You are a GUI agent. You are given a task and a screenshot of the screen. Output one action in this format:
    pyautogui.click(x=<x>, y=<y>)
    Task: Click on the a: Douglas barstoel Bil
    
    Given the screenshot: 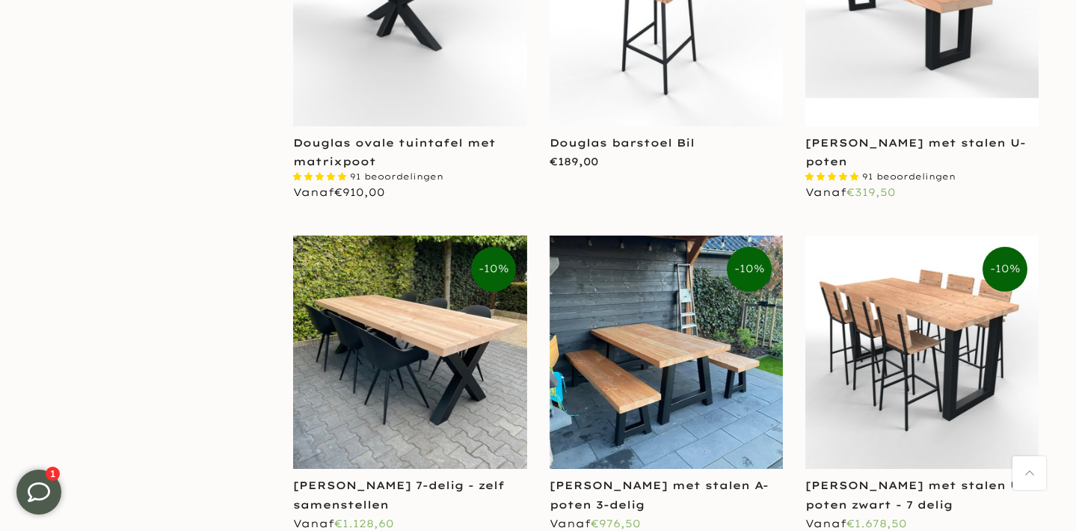 What is the action you would take?
    pyautogui.click(x=622, y=143)
    